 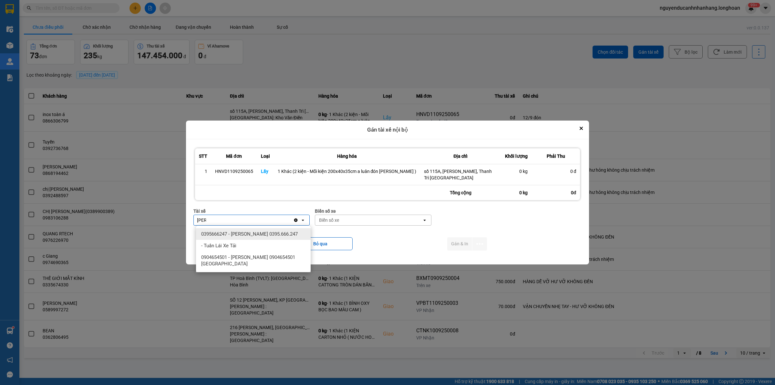 I want to click on div: Khối lượng, so click(x=516, y=156).